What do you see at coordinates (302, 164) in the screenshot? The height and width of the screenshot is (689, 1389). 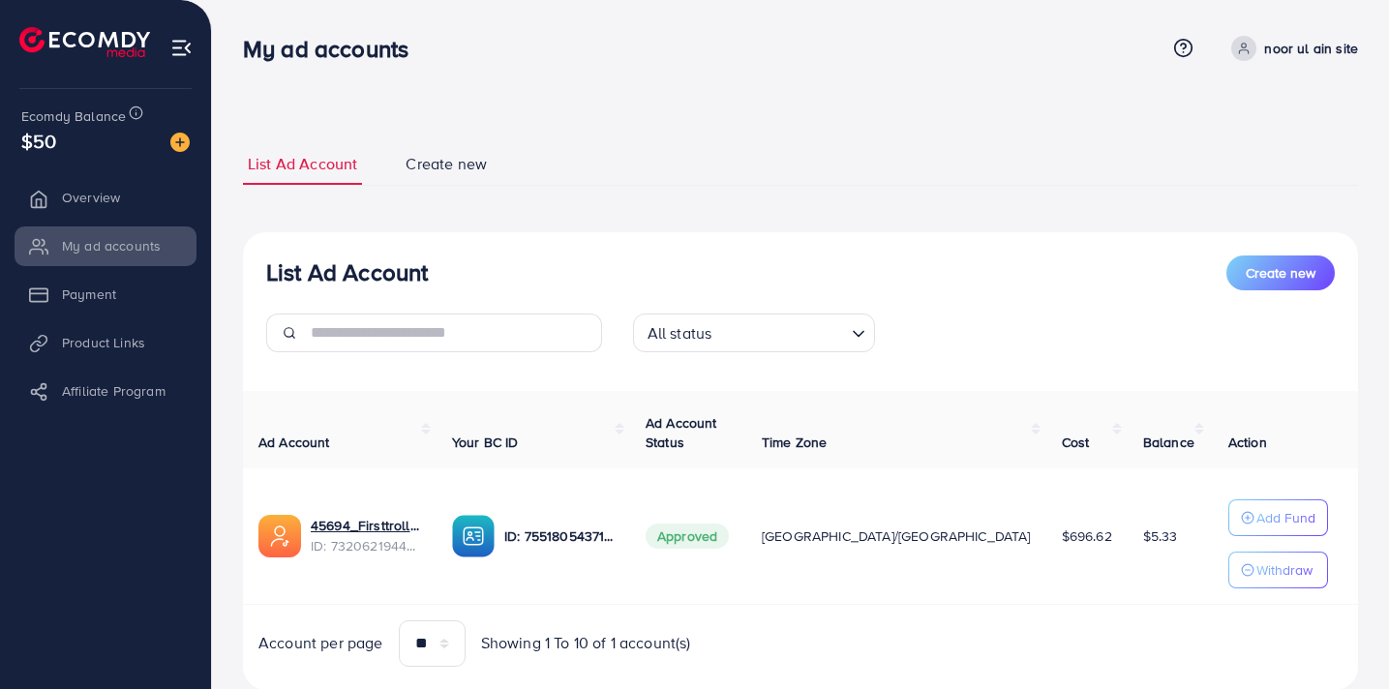 I see `span: List Ad Account` at bounding box center [302, 164].